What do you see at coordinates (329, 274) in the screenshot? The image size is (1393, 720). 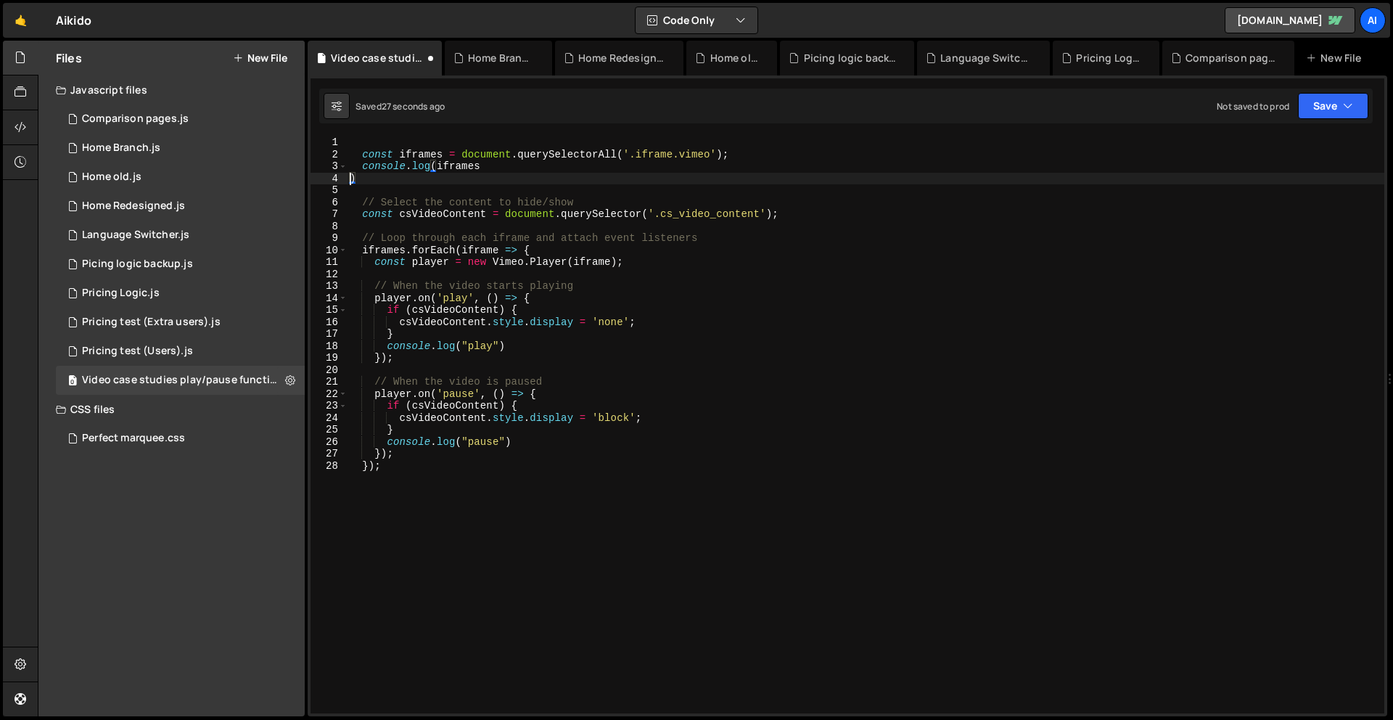 I see `div: 12` at bounding box center [329, 274].